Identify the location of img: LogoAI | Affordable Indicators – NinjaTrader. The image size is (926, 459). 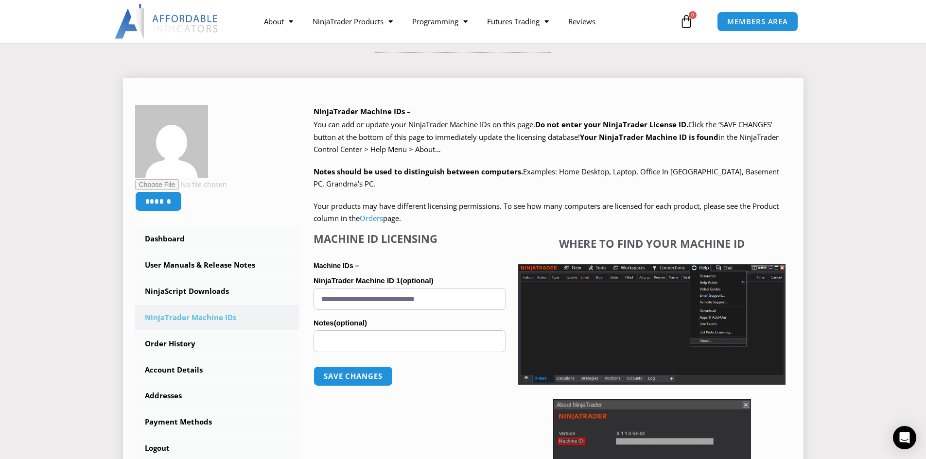
(167, 21).